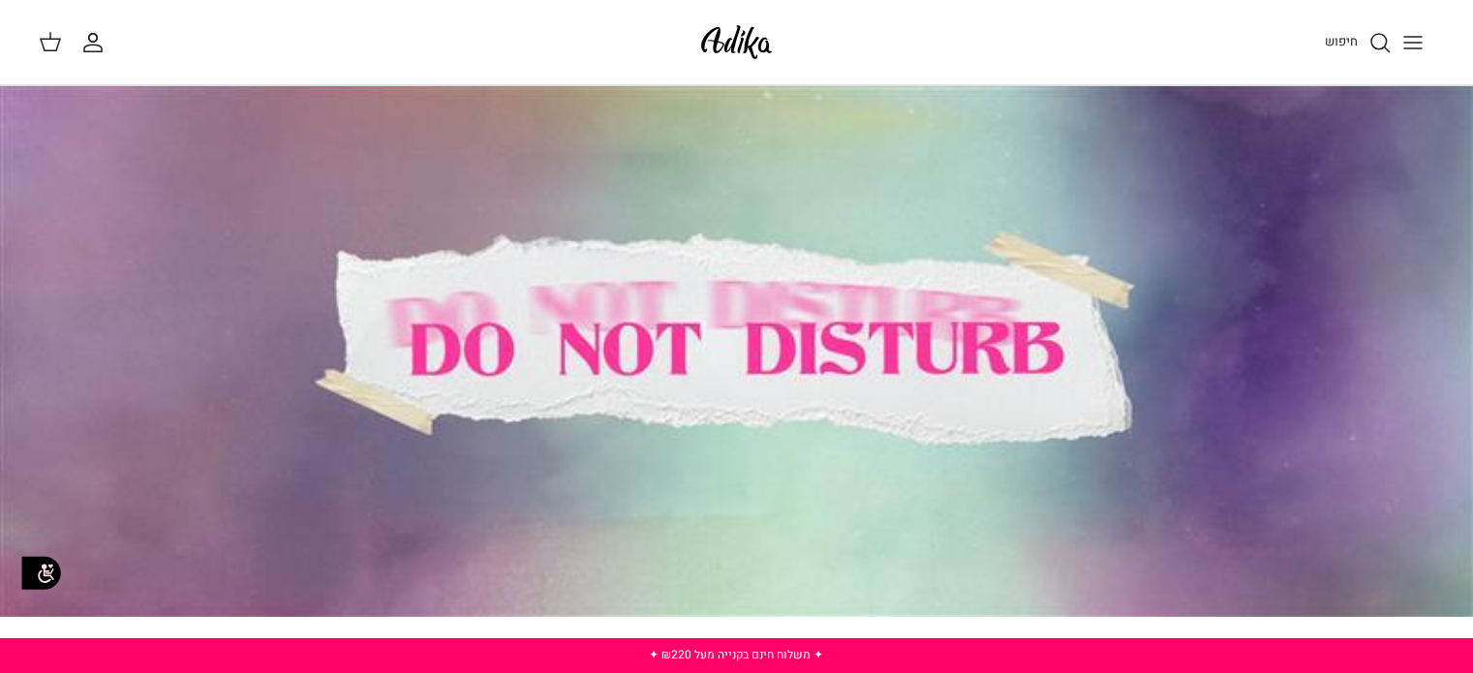 The image size is (1473, 673). I want to click on a: חיפוש, so click(1358, 43).